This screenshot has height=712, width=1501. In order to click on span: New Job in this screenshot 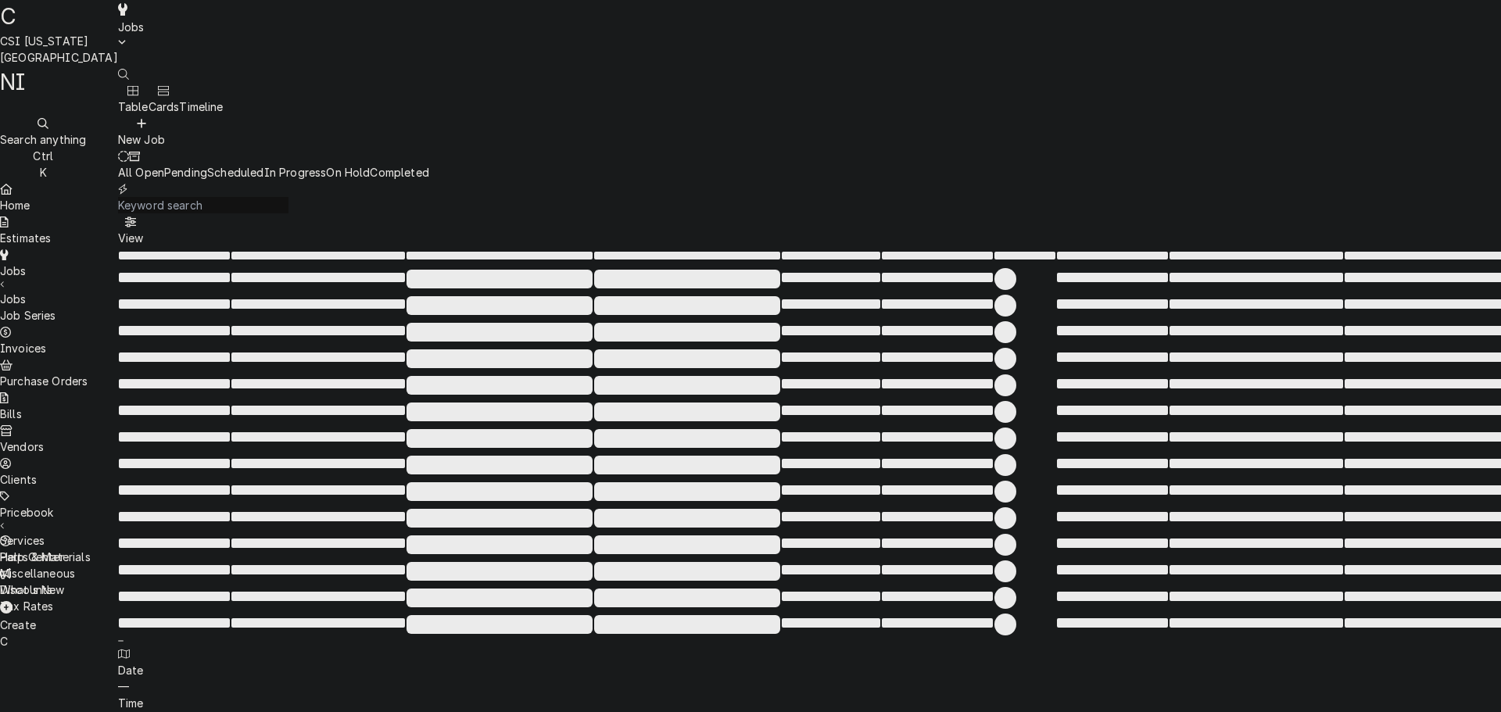, I will do `click(142, 139)`.